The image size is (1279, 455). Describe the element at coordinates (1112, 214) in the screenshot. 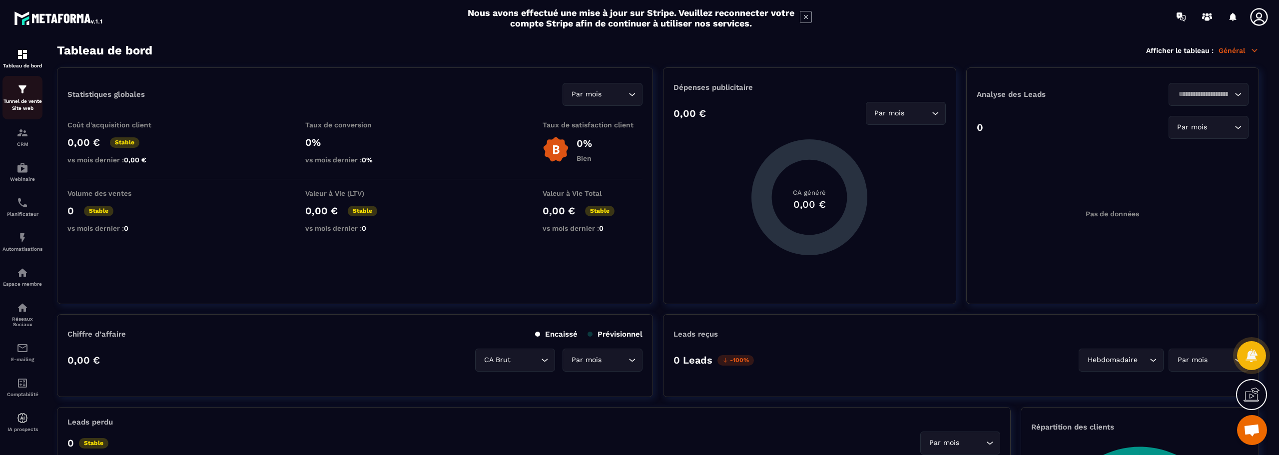

I see `p: Pas de données` at that location.